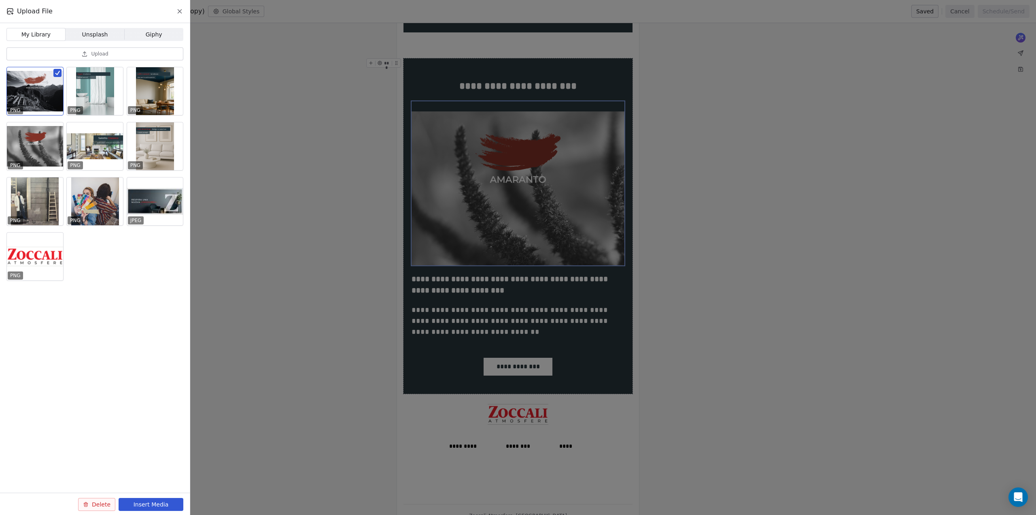 The height and width of the screenshot is (515, 1036). What do you see at coordinates (97, 504) in the screenshot?
I see `button: Delete` at bounding box center [97, 504].